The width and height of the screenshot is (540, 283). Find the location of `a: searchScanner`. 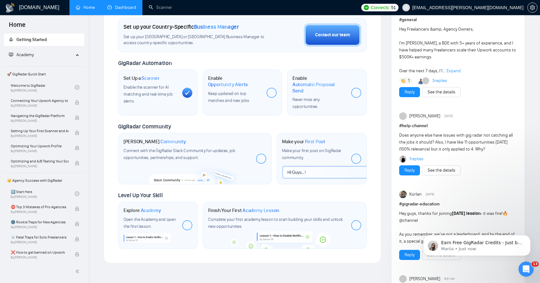

a: searchScanner is located at coordinates (160, 7).